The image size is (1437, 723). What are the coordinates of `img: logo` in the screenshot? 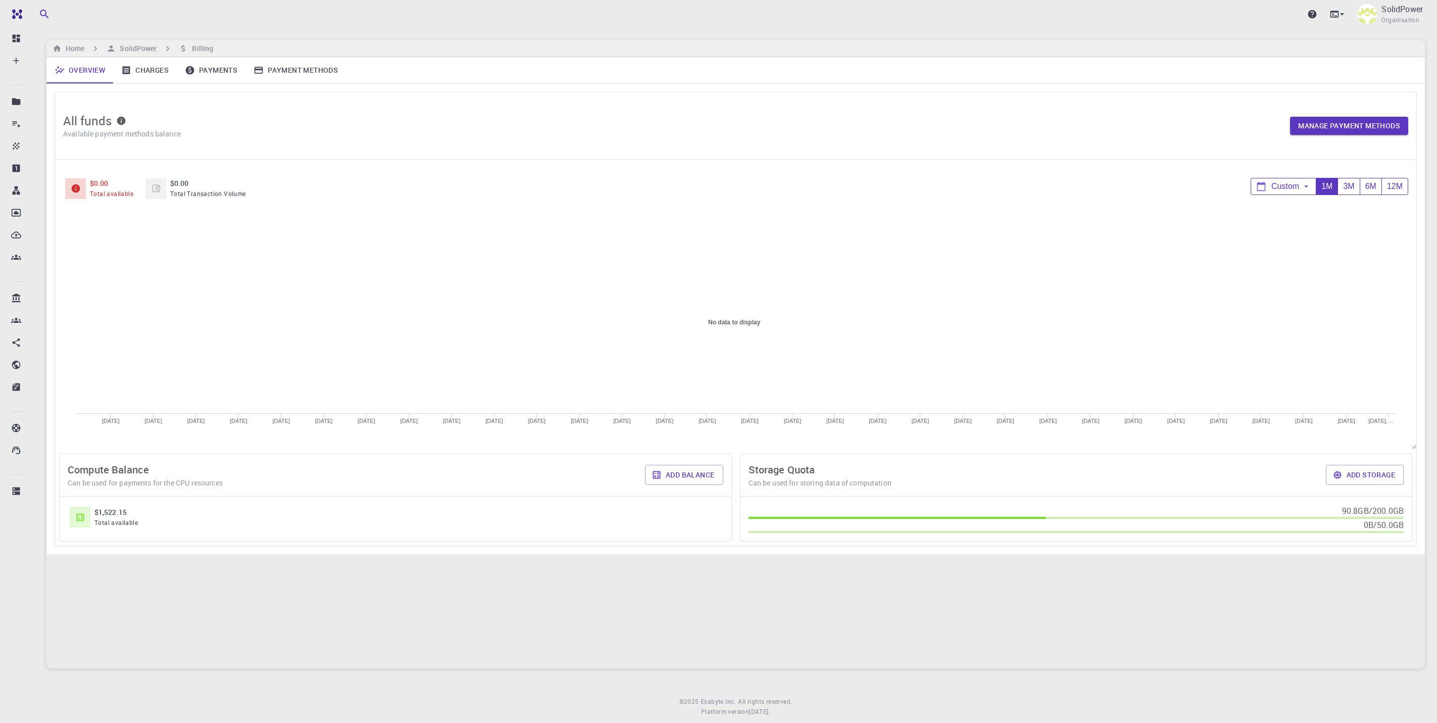 It's located at (15, 14).